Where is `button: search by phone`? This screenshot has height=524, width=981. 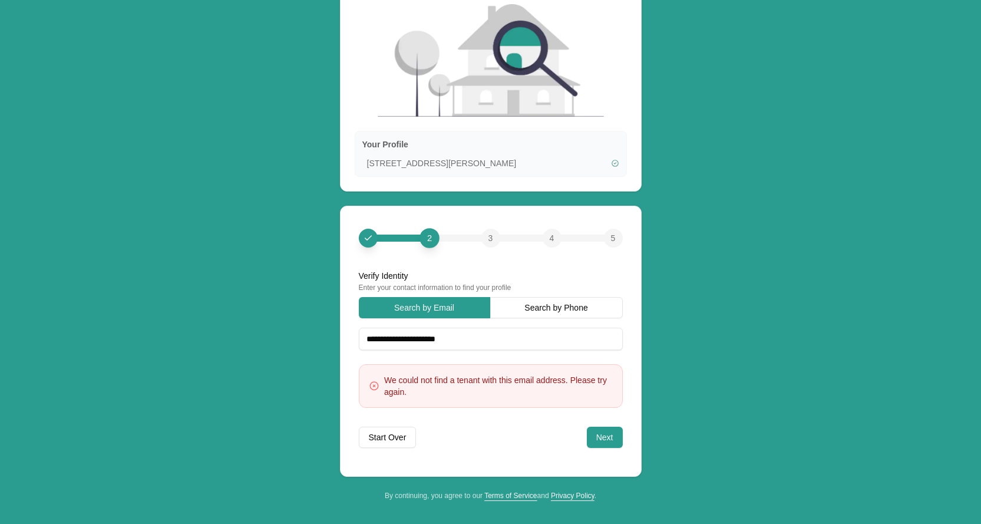
button: search by phone is located at coordinates (556, 308).